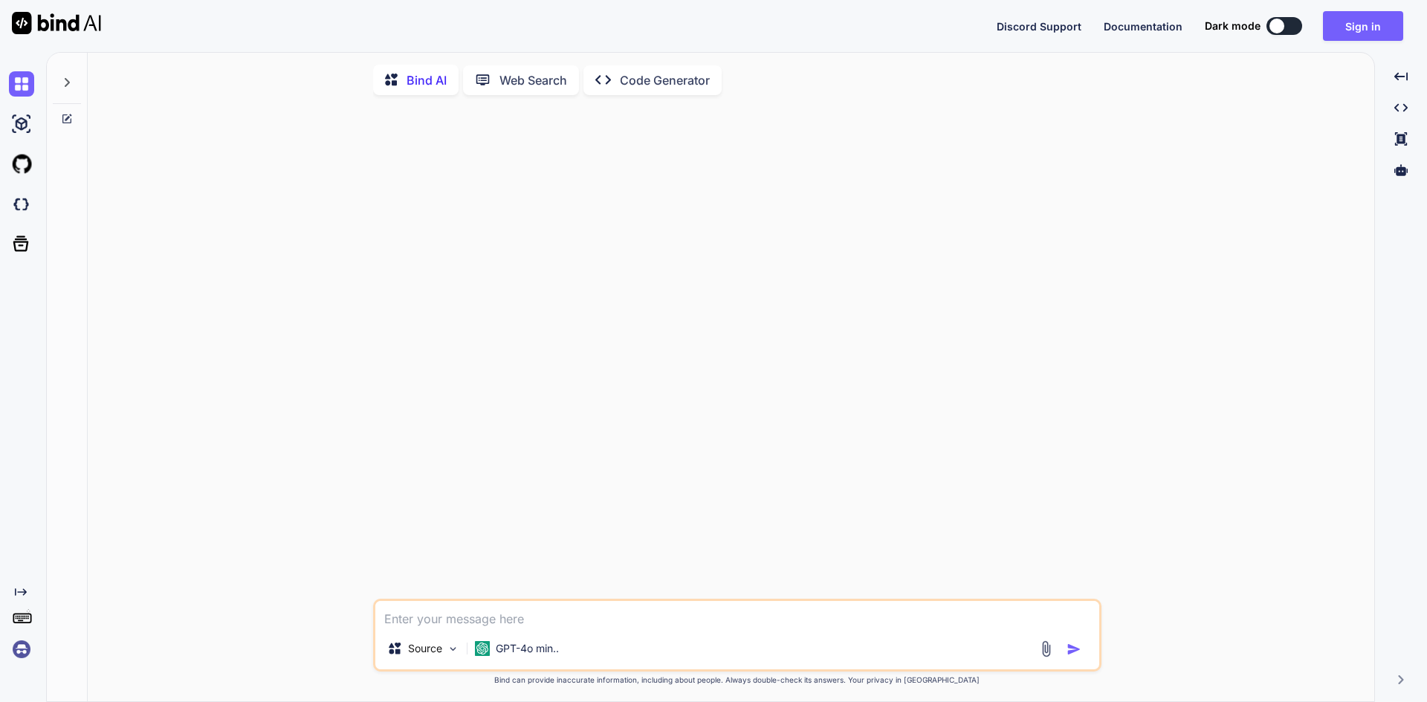 This screenshot has height=702, width=1427. I want to click on img: githubLight, so click(22, 164).